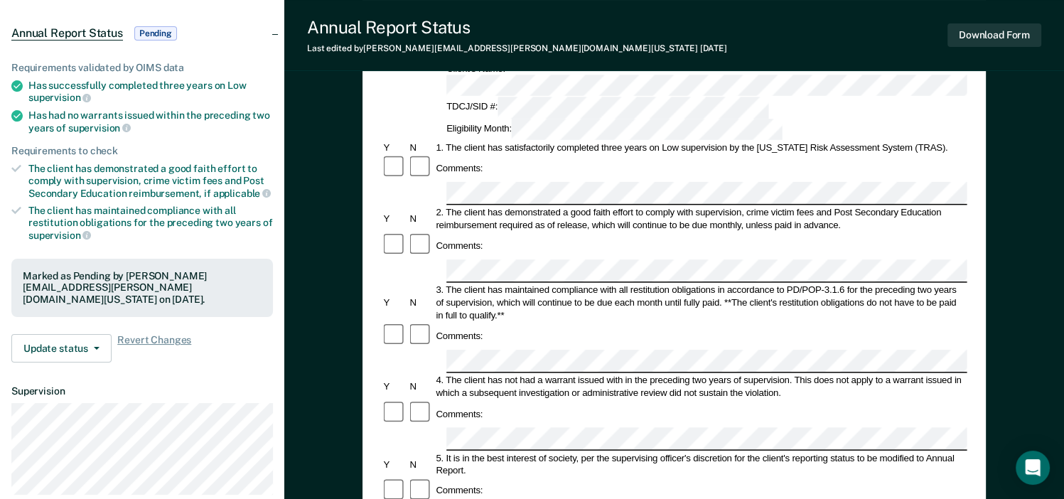 The width and height of the screenshot is (1064, 499). I want to click on div: 2. The client has demonstrated a good faith effort to comply with supervision, crime victim fees ..., so click(700, 218).